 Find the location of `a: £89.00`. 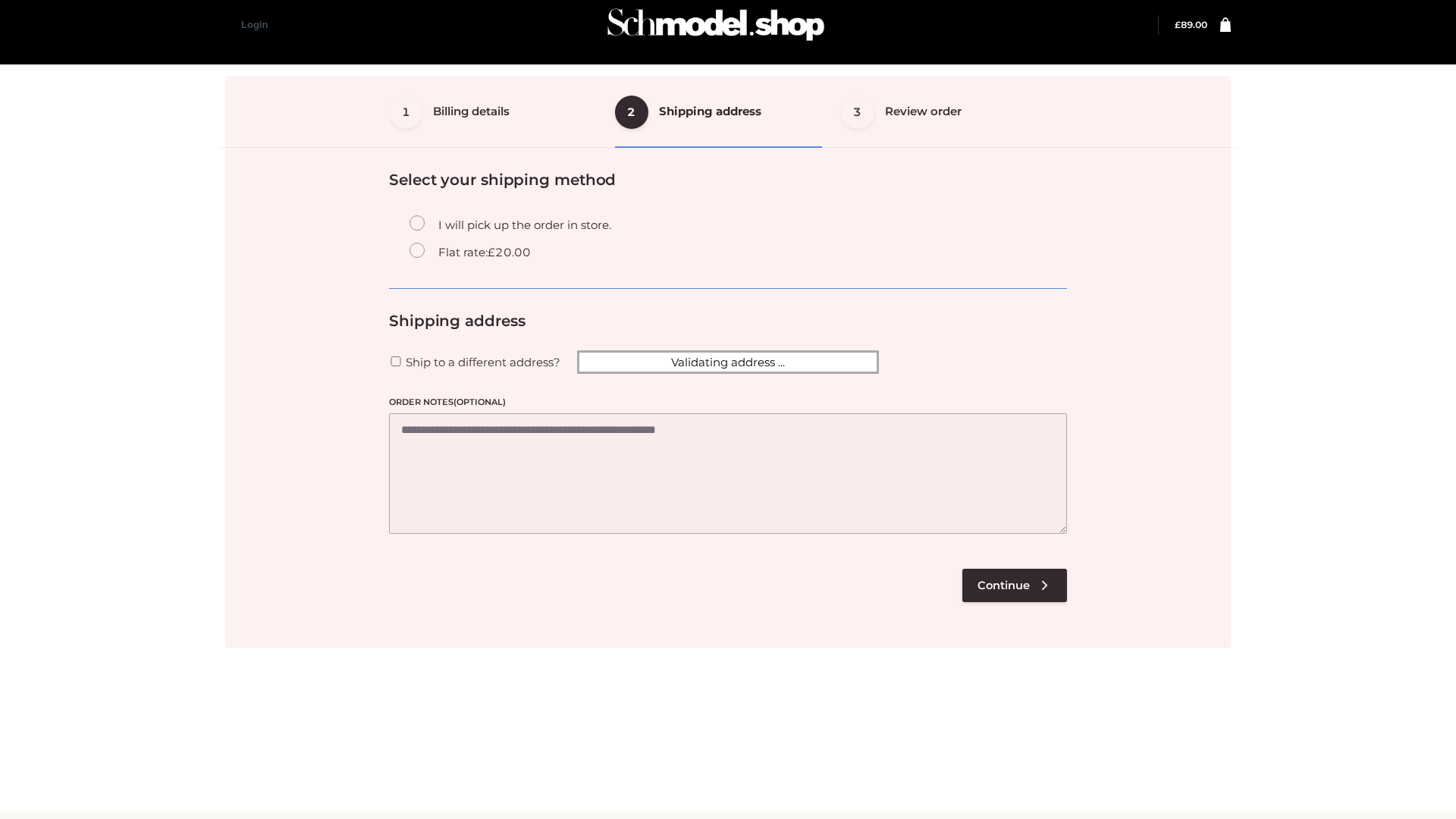

a: £89.00 is located at coordinates (1191, 24).